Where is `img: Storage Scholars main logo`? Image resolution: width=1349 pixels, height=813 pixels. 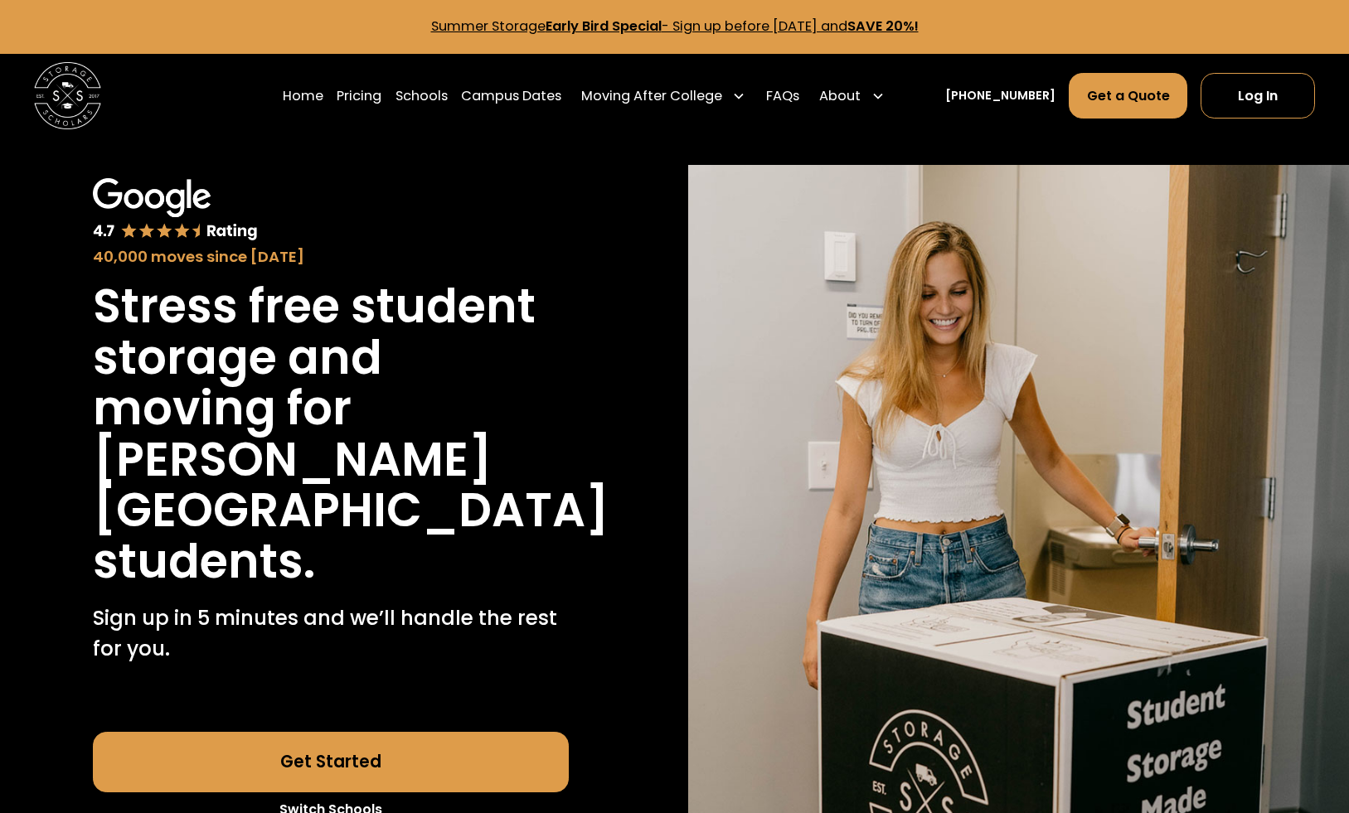 img: Storage Scholars main logo is located at coordinates (67, 95).